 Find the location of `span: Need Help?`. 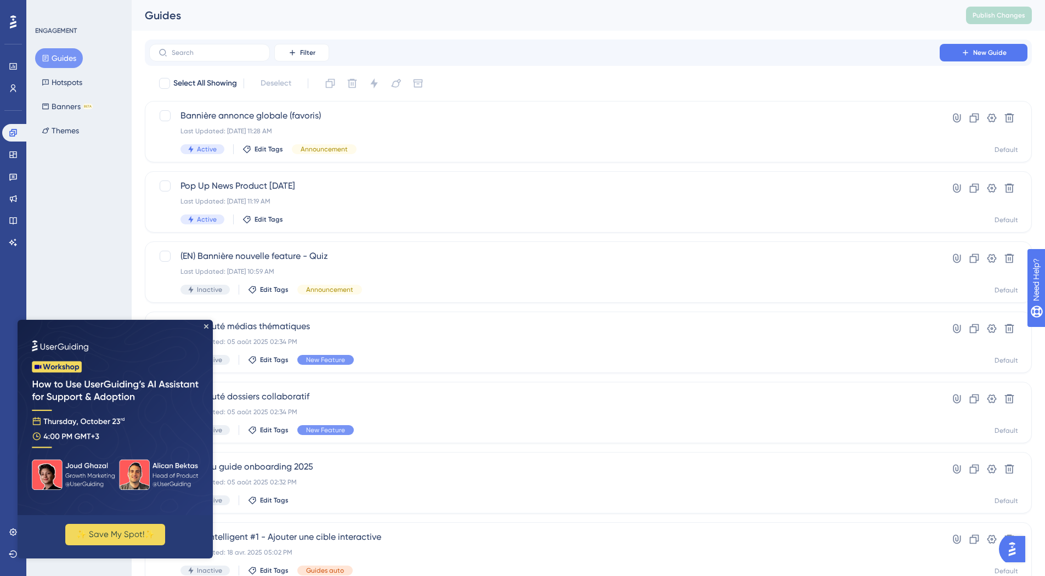

span: Need Help? is located at coordinates (47, 9).